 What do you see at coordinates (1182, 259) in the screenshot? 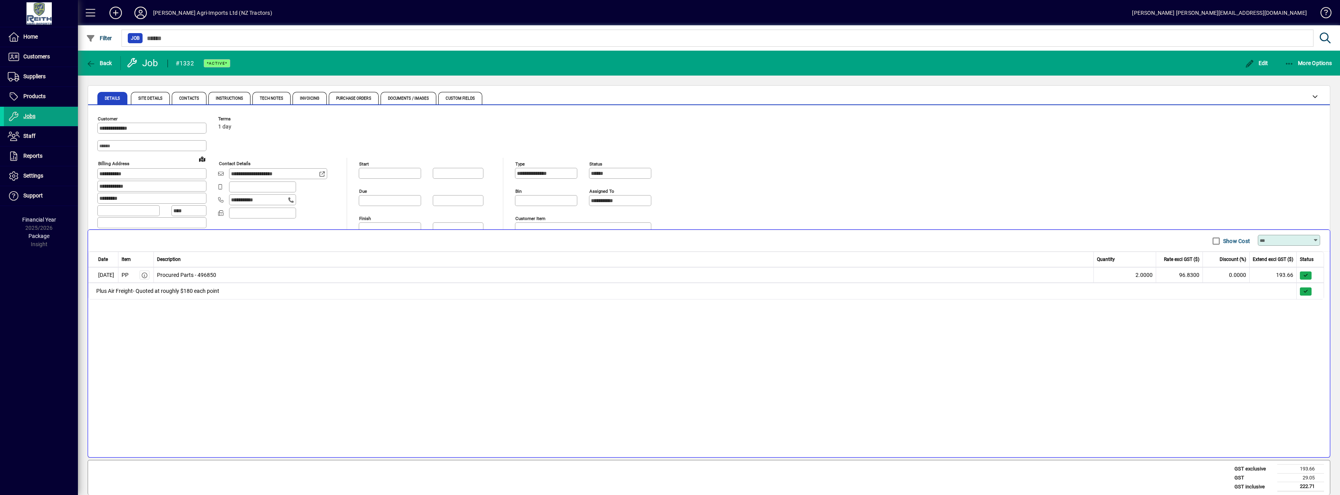
I see `span: Rate excl GST ($)` at bounding box center [1182, 259].